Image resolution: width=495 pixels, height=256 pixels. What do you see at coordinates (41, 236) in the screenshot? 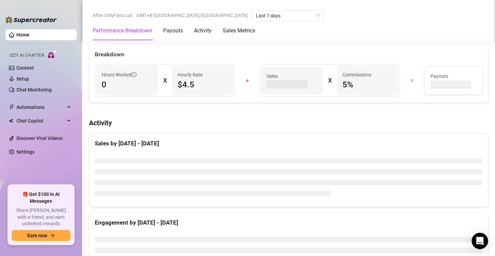
I see `button: Earn nowarrow-right` at bounding box center [41, 236].